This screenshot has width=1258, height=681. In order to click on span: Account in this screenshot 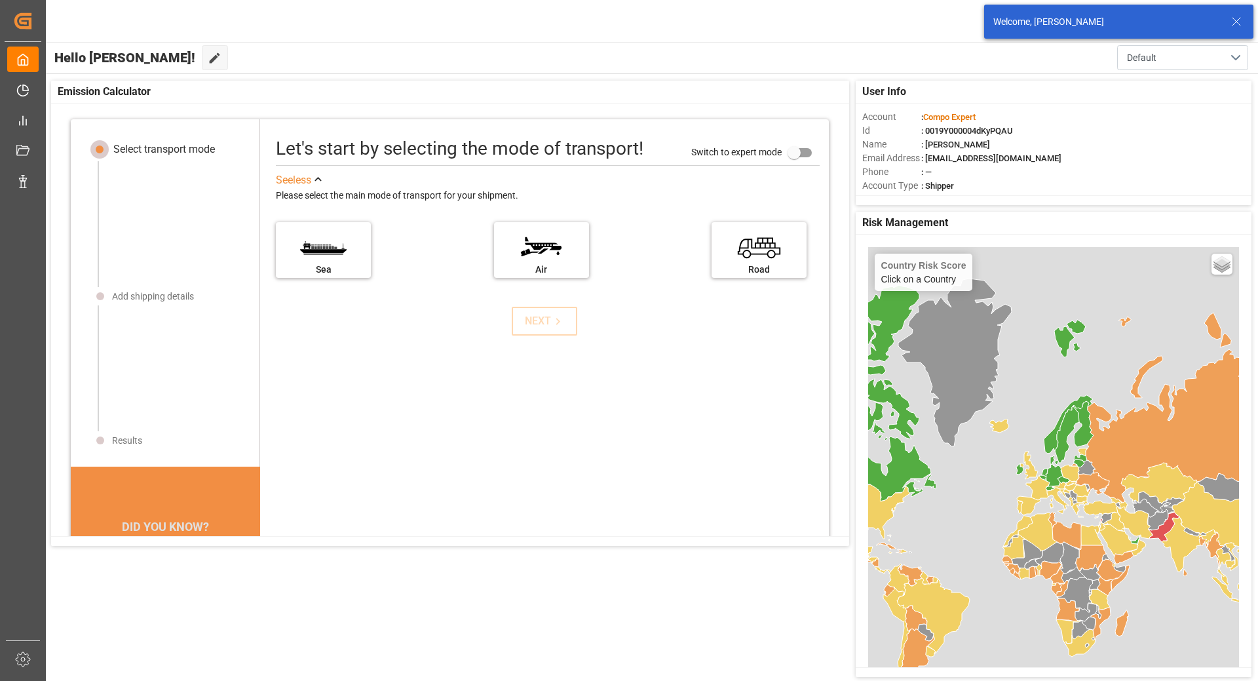, I will do `click(892, 117)`.